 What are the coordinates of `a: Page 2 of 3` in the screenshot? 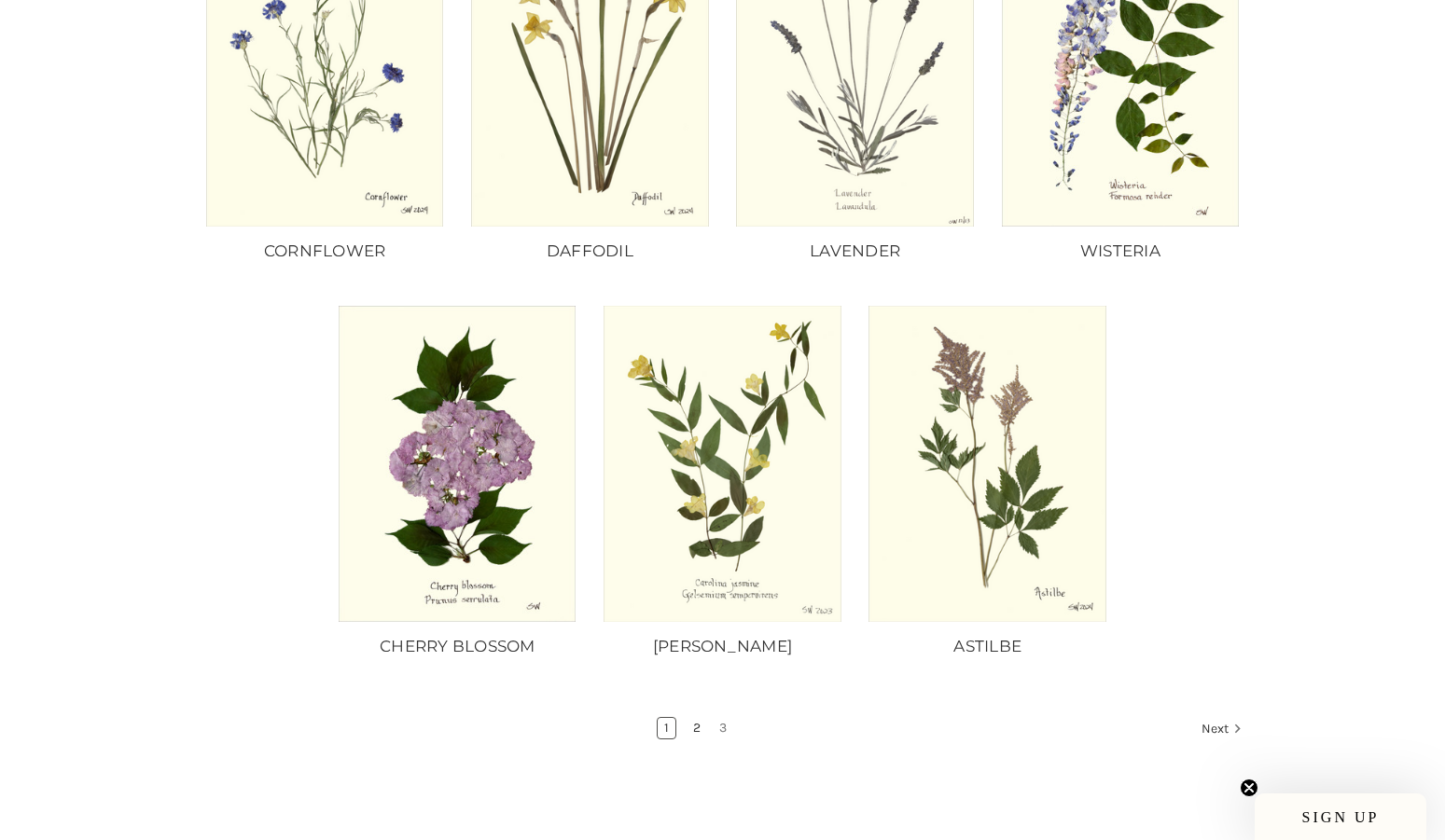 It's located at (697, 728).